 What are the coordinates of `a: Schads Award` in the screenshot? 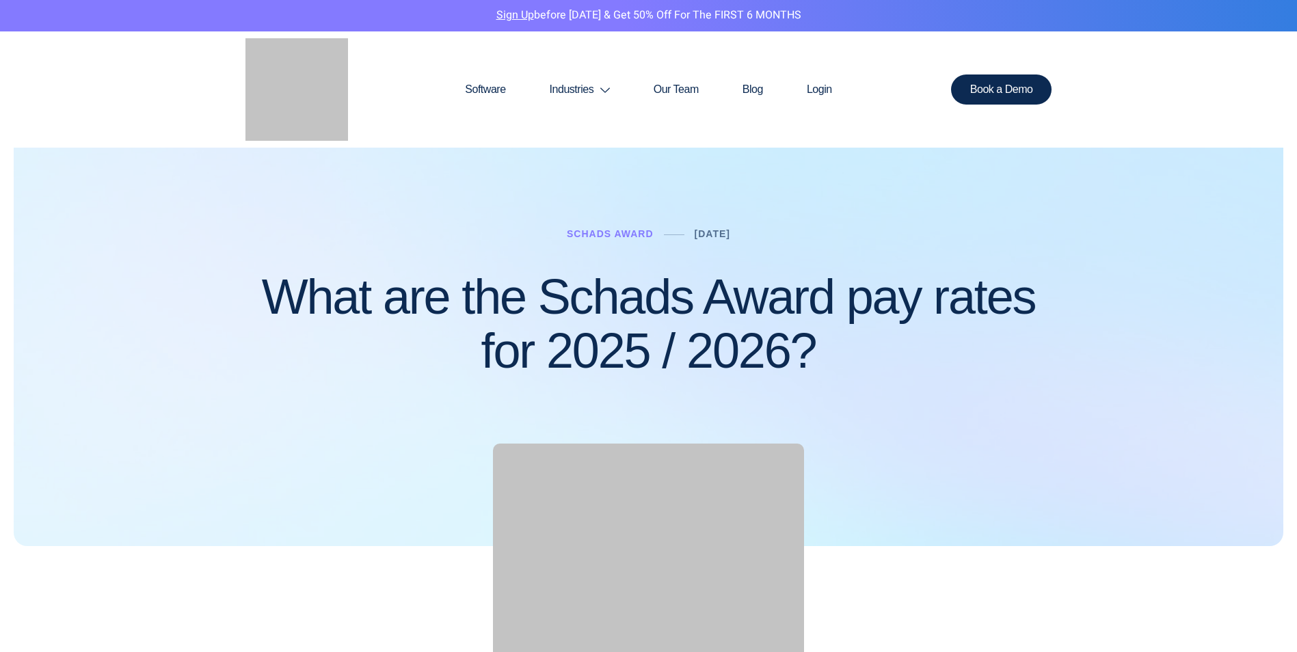 It's located at (610, 234).